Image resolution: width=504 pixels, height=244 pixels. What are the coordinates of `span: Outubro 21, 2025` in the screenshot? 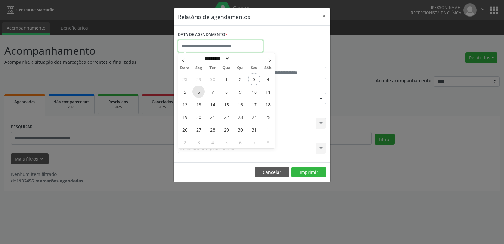 It's located at (212, 117).